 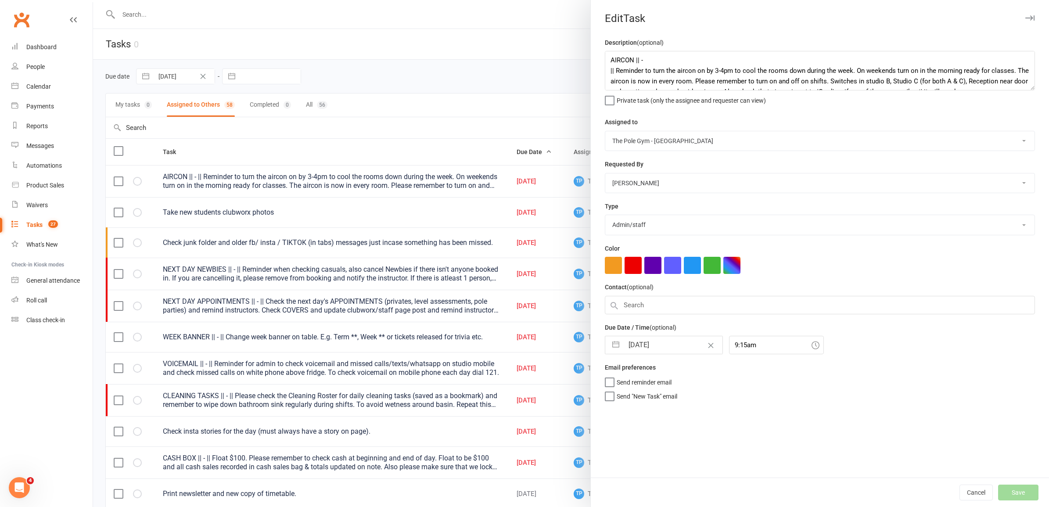 What do you see at coordinates (30, 481) in the screenshot?
I see `span: 4` at bounding box center [30, 481].